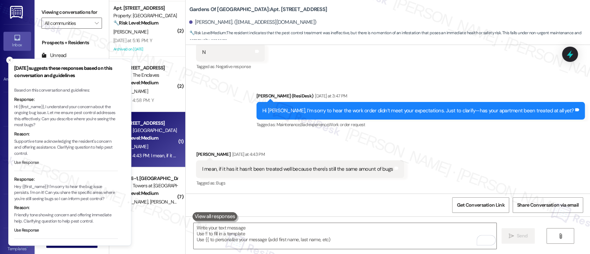  Describe the element at coordinates (548, 205) in the screenshot. I see `span: Share Conversation via email` at that location.